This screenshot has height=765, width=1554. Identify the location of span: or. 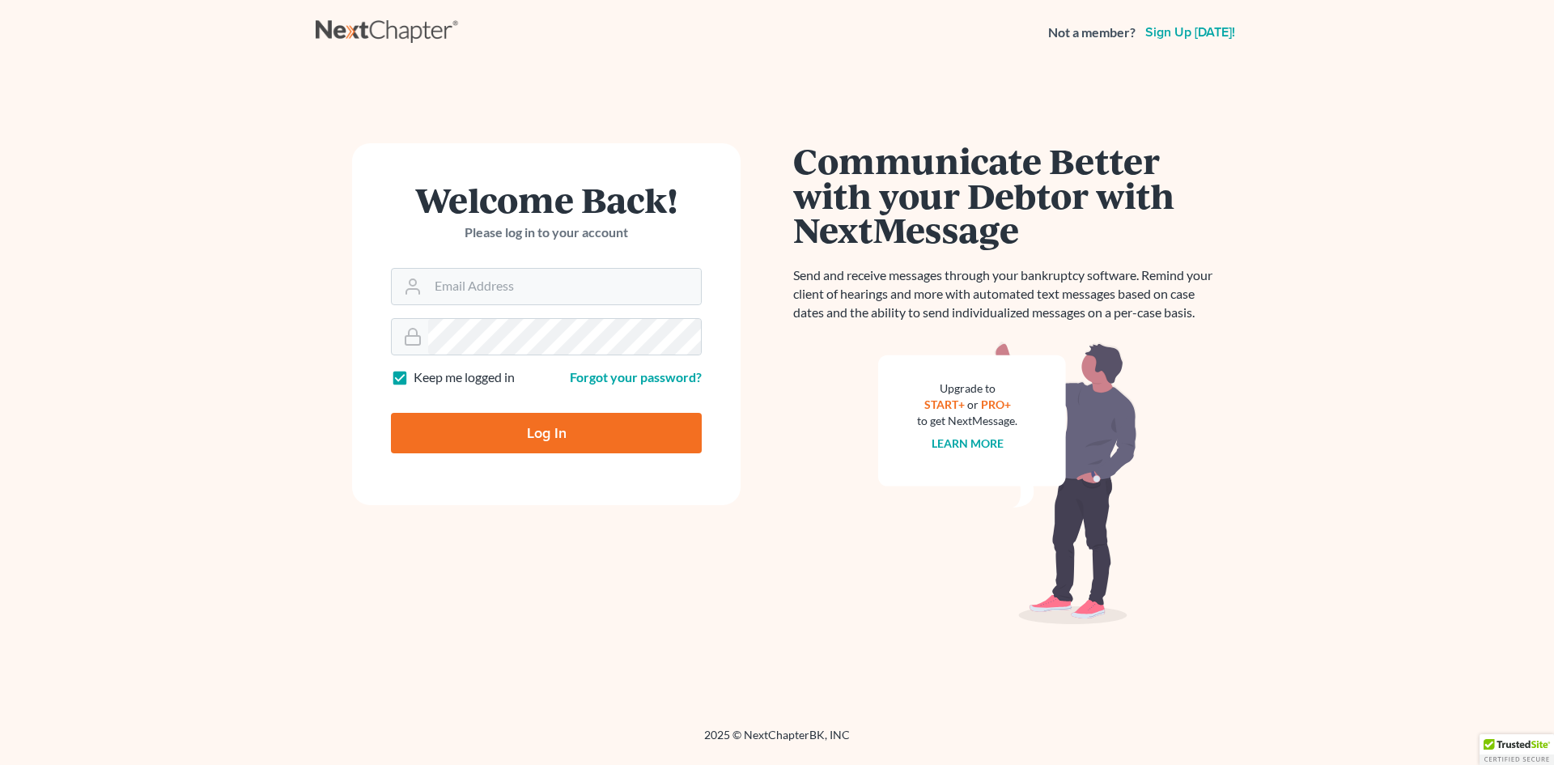
(973, 404).